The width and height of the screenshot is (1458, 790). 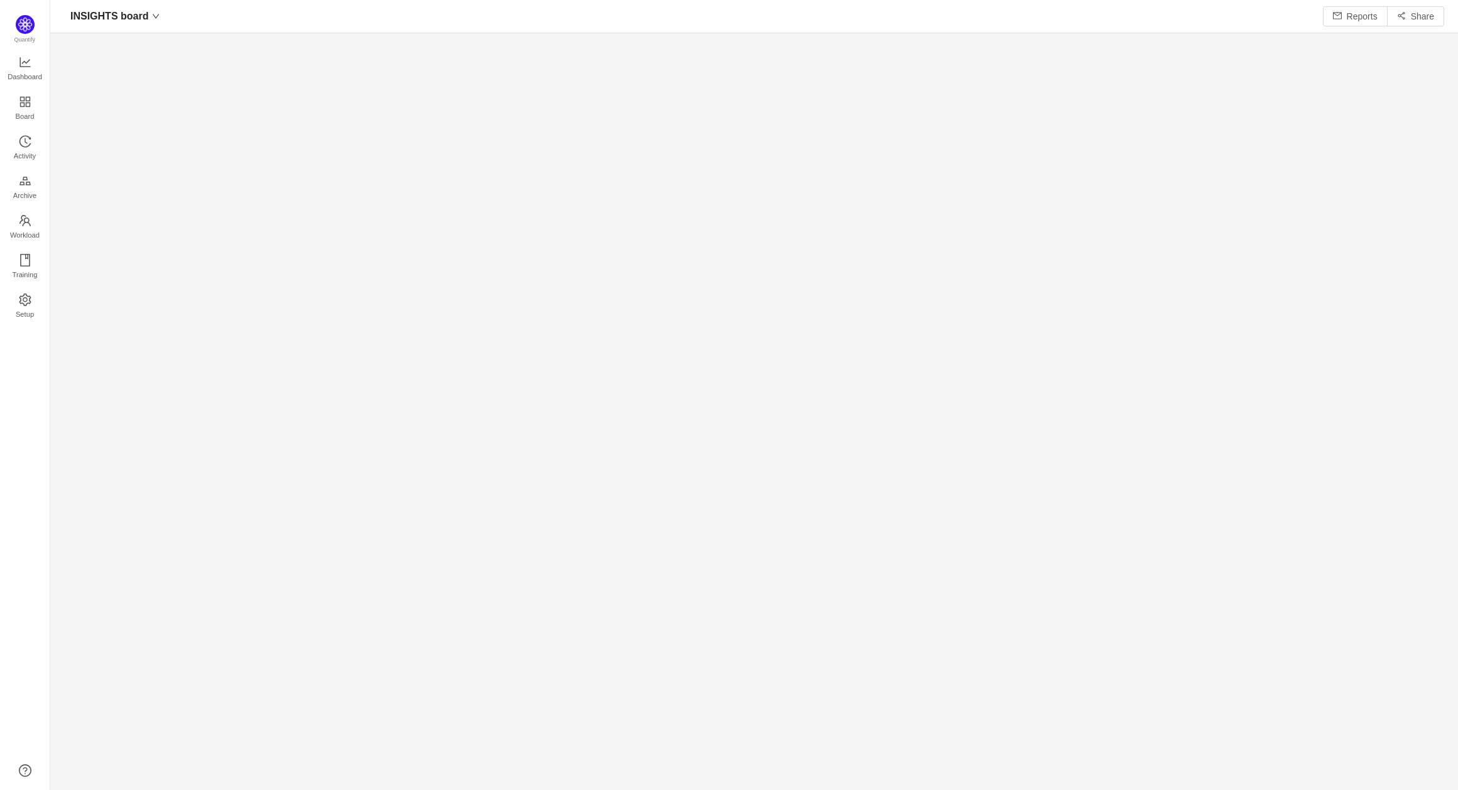 I want to click on i: icon: down, so click(x=156, y=16).